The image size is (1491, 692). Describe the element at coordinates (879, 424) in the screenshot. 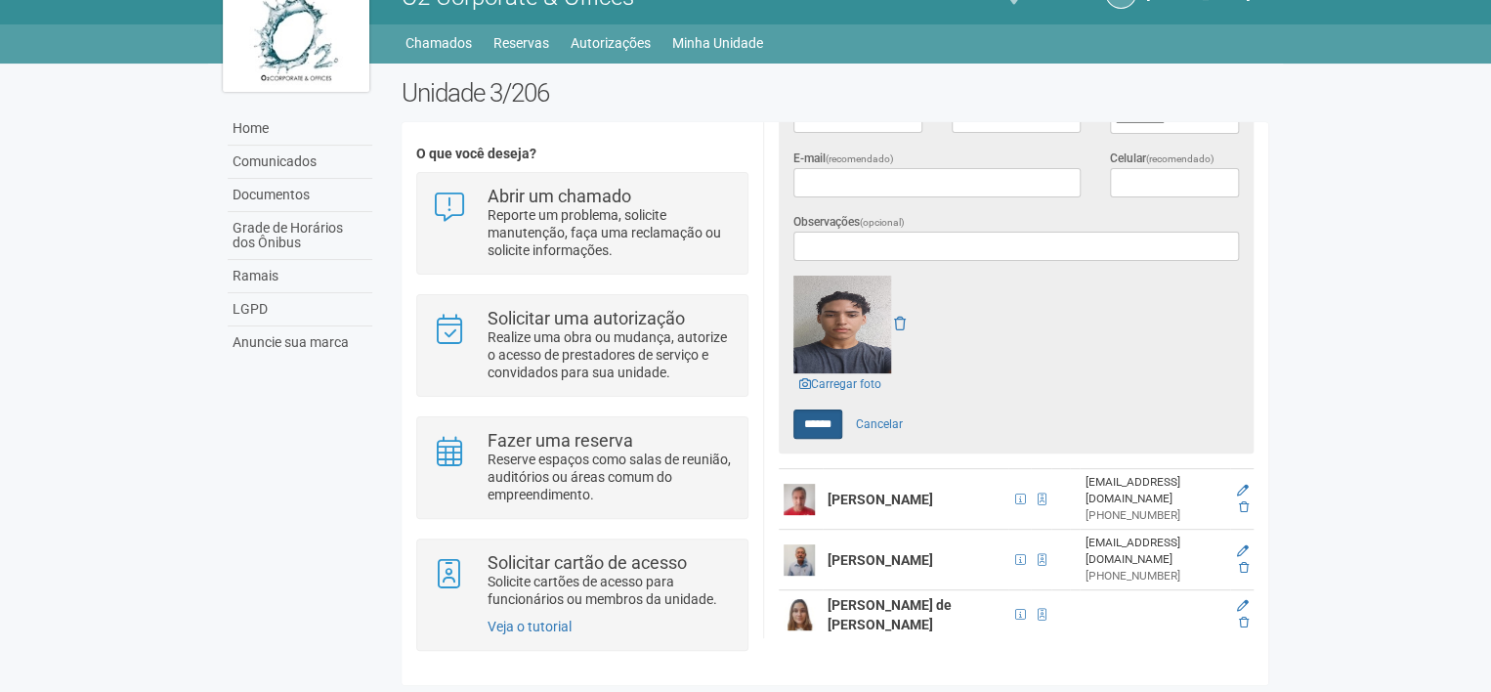

I see `a: Cancelar` at that location.